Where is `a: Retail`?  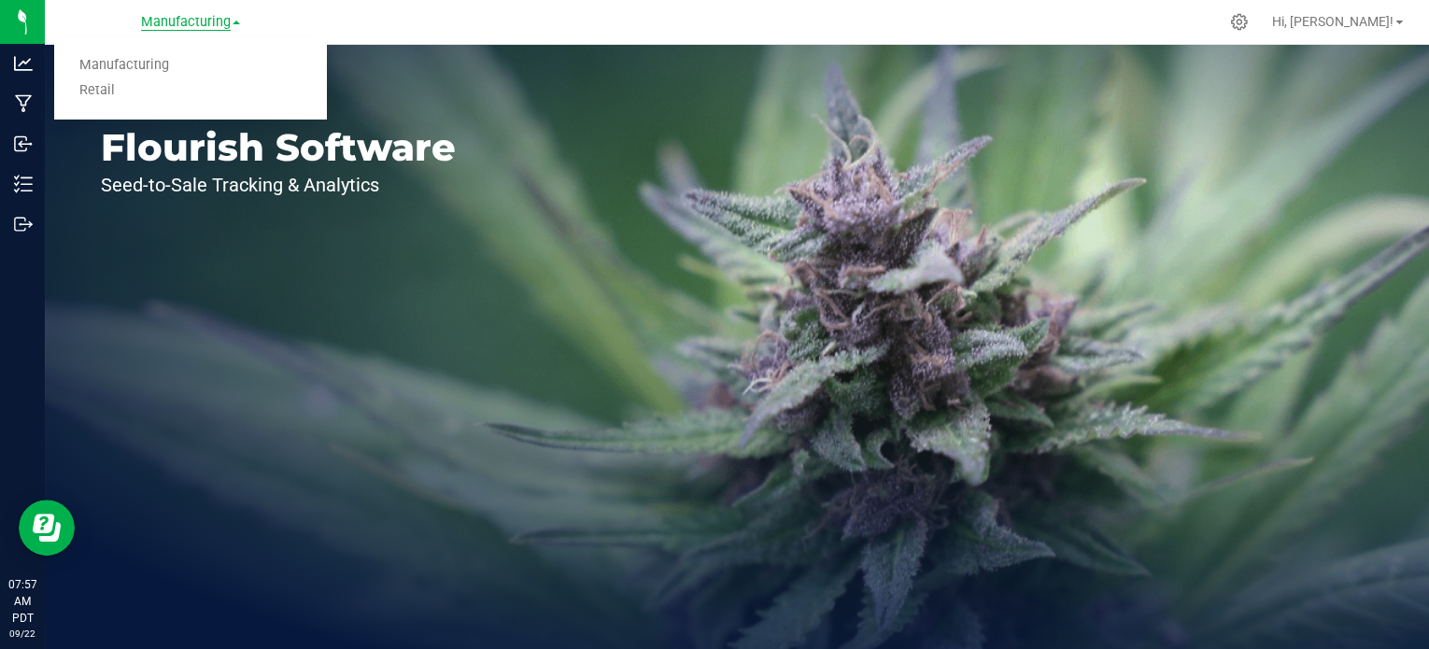 a: Retail is located at coordinates (190, 91).